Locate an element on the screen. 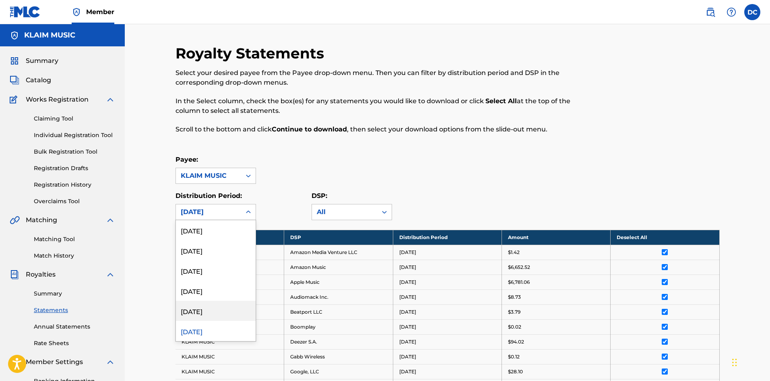  td: Apple Music is located at coordinates (339, 282).